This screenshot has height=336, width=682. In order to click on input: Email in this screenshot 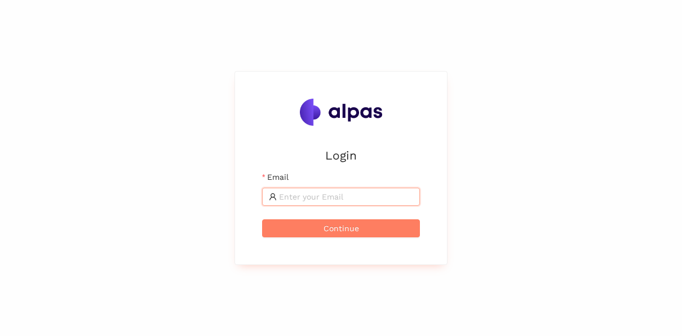, I will do `click(346, 197)`.